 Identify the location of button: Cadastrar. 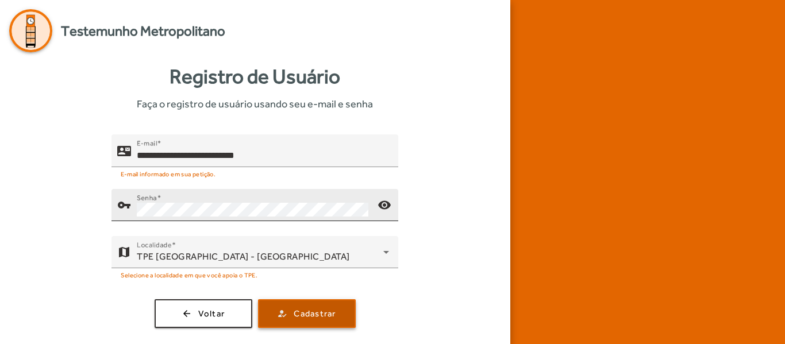
(307, 314).